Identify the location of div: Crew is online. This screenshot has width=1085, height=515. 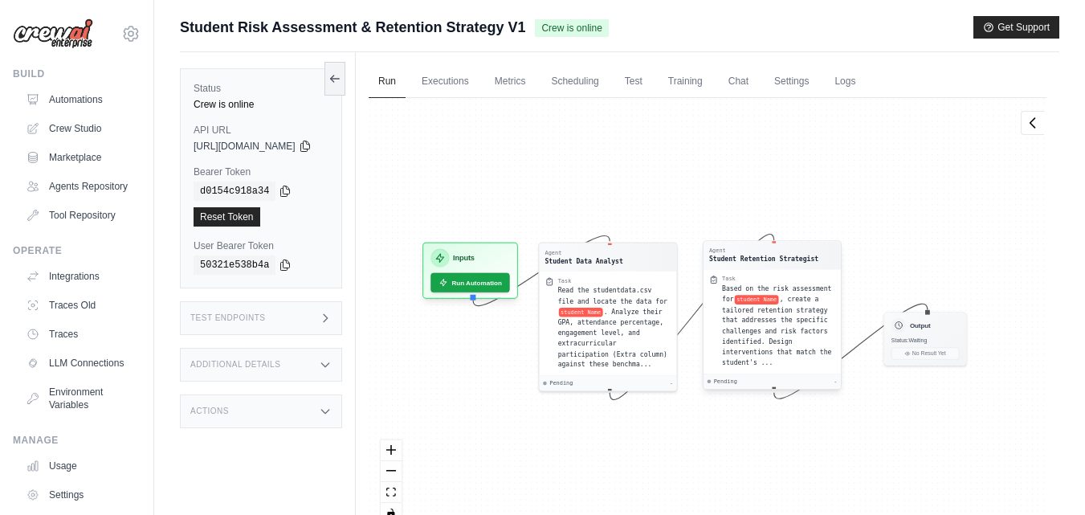
(261, 104).